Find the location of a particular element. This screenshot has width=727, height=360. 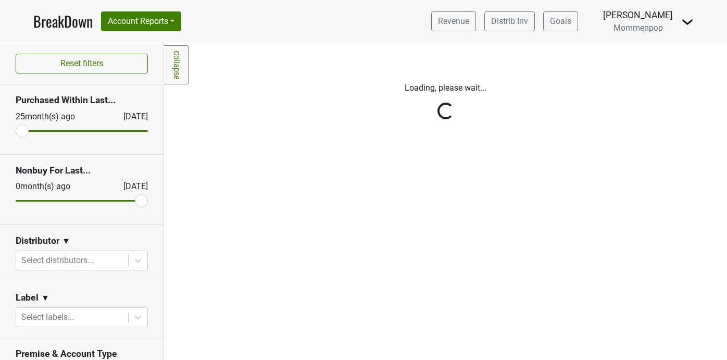

a: Distrib Inv is located at coordinates (509, 21).